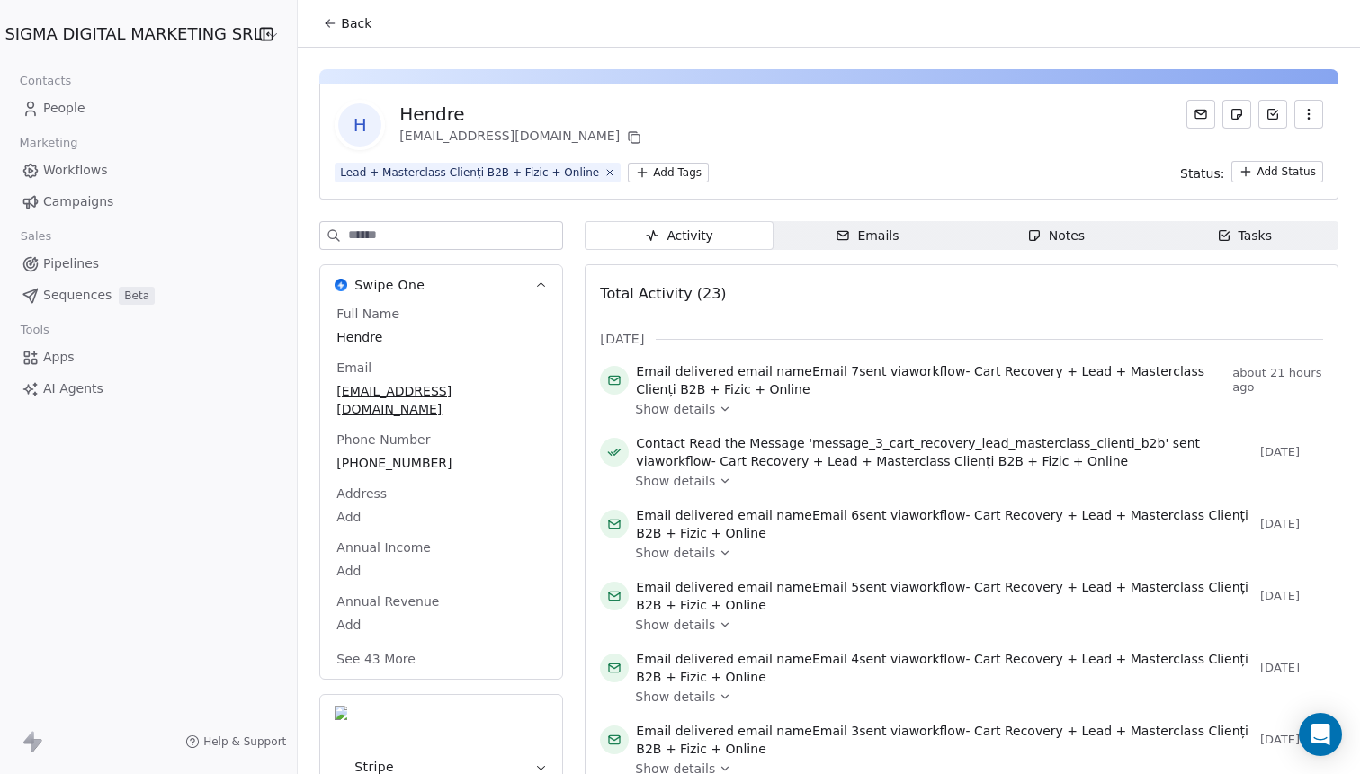 This screenshot has width=1360, height=774. I want to click on a: People, so click(148, 108).